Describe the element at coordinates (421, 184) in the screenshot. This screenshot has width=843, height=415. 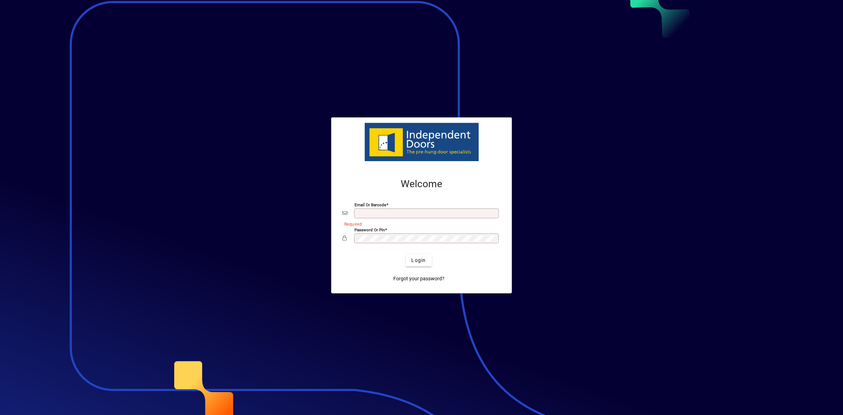
I see `h2: Welcome` at that location.